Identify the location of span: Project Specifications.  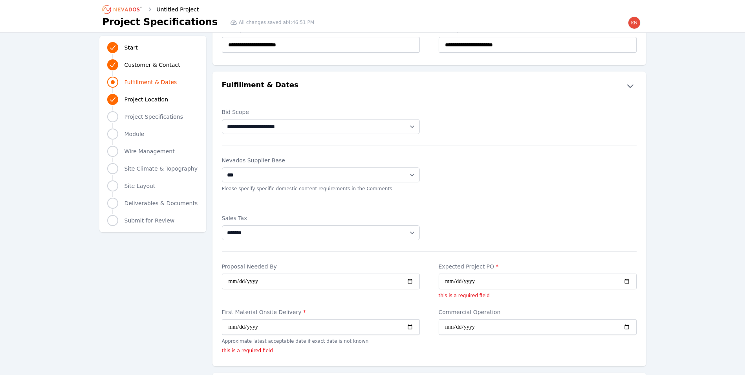
(154, 117).